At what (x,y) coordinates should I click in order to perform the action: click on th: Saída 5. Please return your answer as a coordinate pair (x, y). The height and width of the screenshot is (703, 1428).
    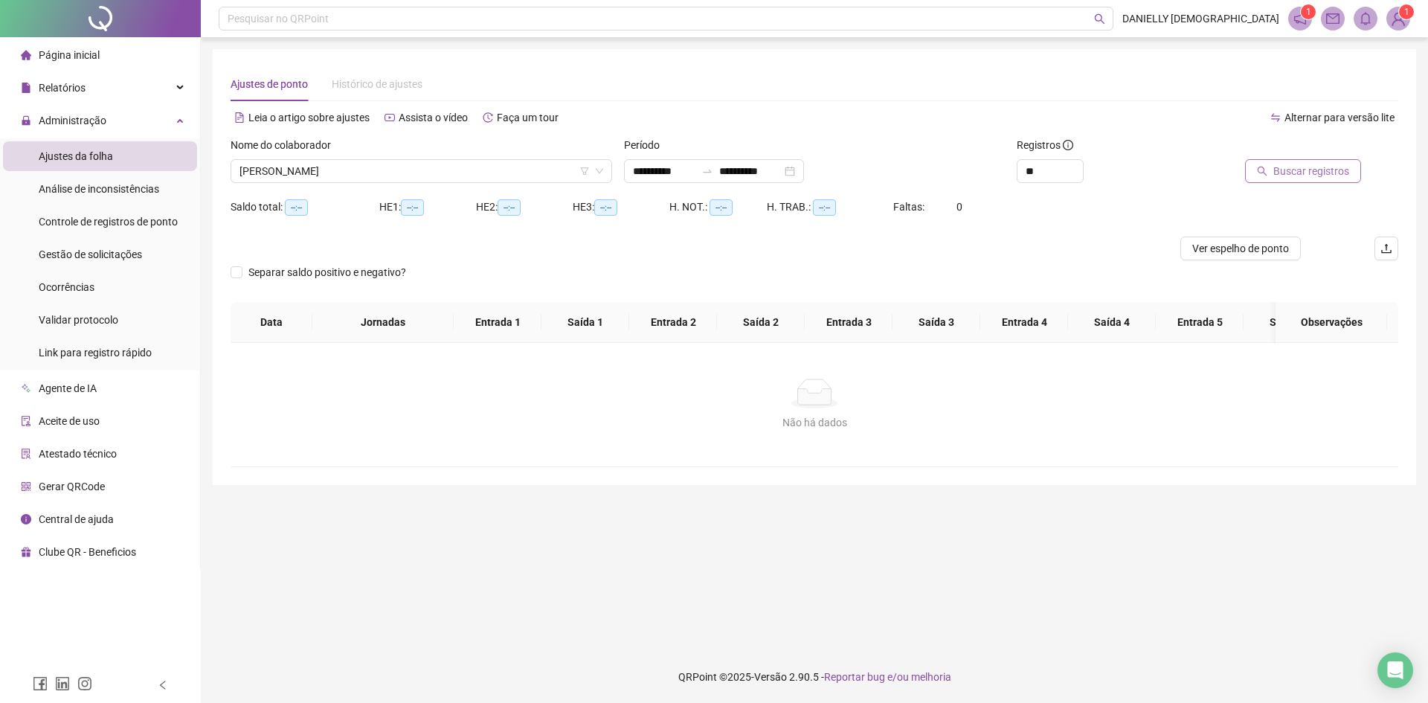
    Looking at the image, I should click on (1288, 322).